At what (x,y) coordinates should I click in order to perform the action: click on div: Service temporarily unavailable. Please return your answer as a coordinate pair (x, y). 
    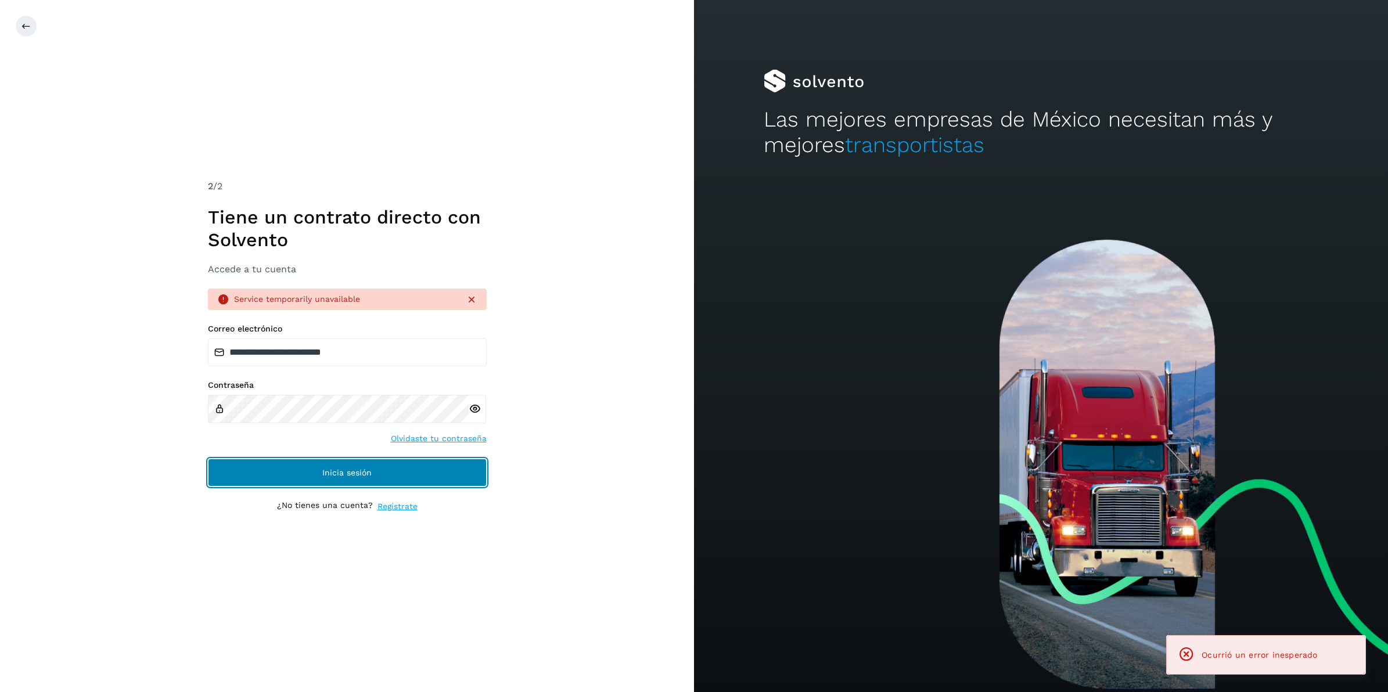
    Looking at the image, I should click on (345, 299).